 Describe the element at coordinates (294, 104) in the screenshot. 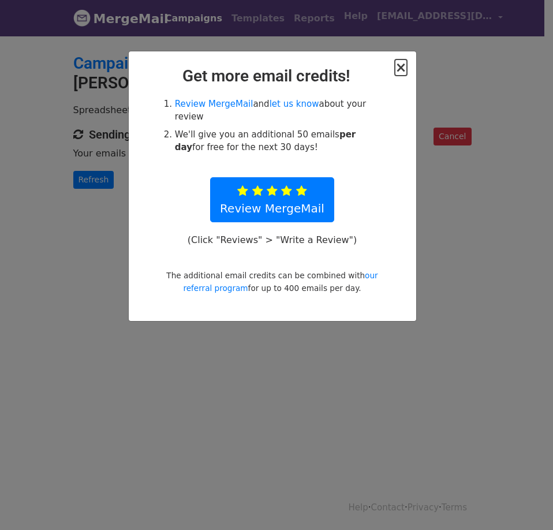

I see `a: let us know` at that location.